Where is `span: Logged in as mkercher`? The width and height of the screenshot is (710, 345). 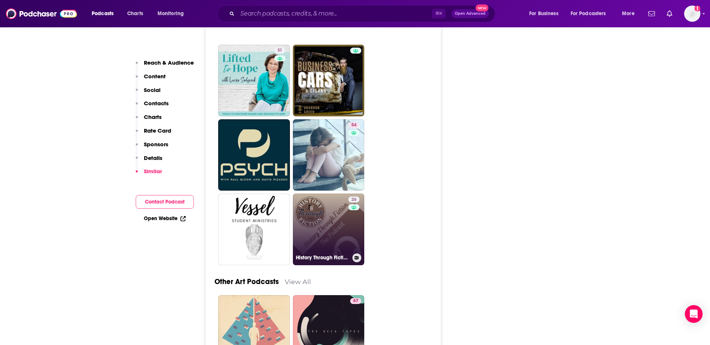
span: Logged in as mkercher is located at coordinates (692, 14).